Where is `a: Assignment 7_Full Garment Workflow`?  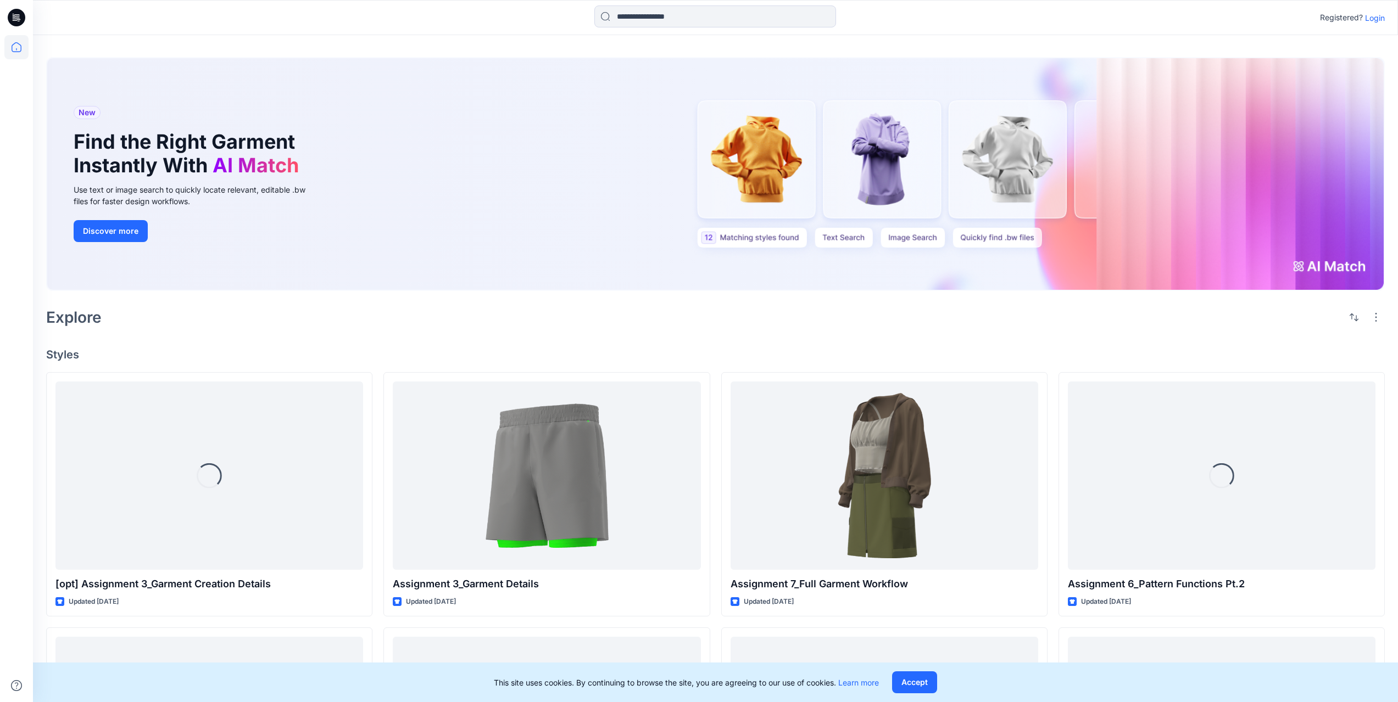
a: Assignment 7_Full Garment Workflow is located at coordinates (884, 476).